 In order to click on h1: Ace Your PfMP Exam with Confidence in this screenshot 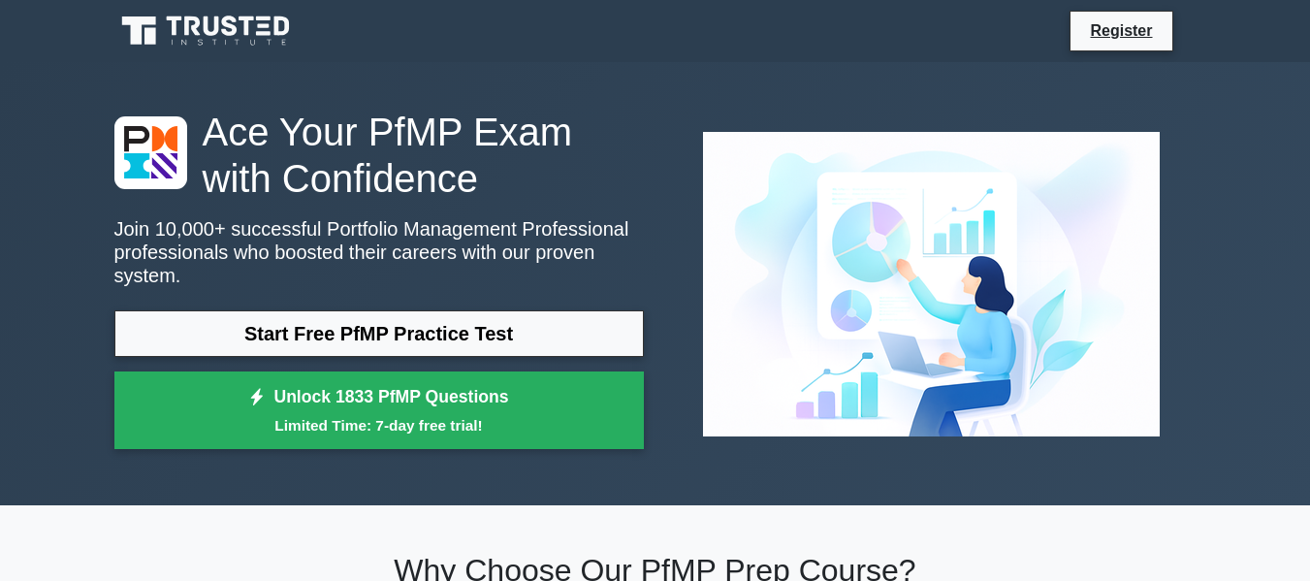, I will do `click(379, 155)`.